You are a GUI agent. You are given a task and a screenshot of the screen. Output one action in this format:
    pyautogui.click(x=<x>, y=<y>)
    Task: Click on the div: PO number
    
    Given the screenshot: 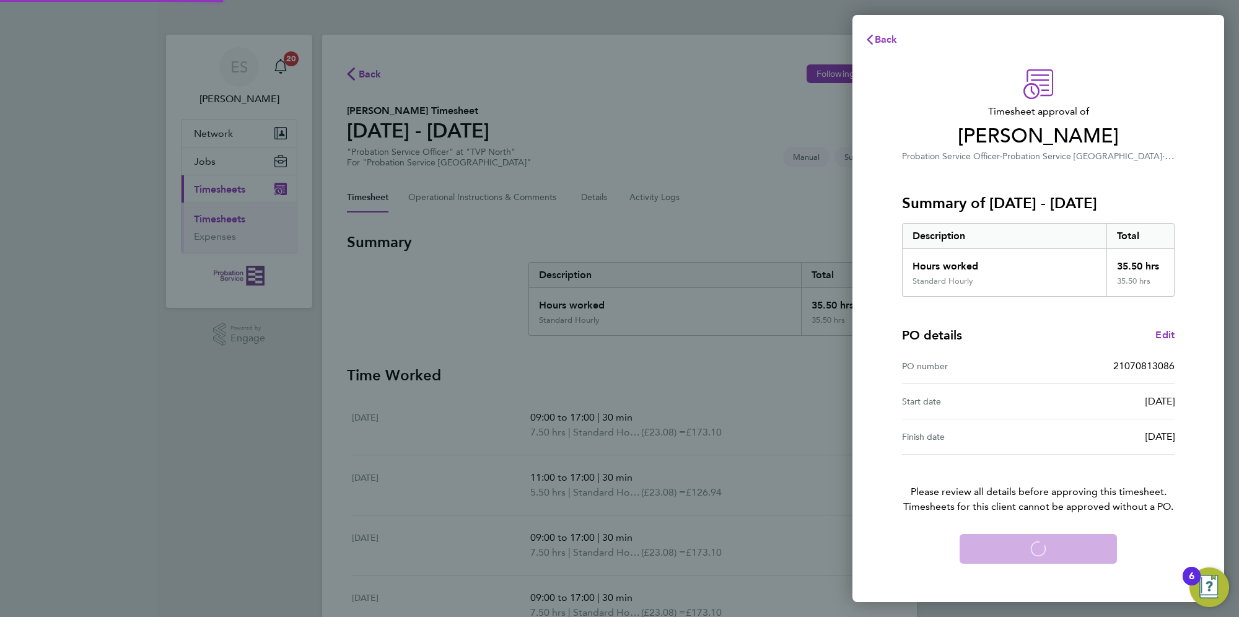 What is the action you would take?
    pyautogui.click(x=970, y=366)
    